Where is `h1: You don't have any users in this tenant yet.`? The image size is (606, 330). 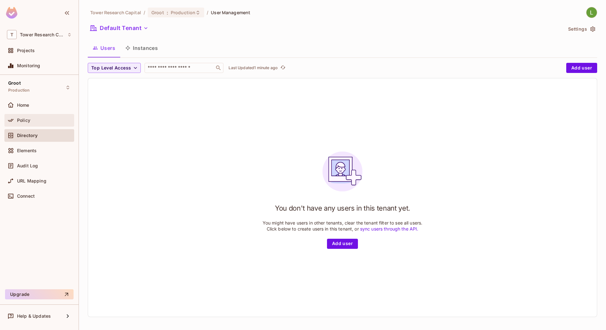
h1: You don't have any users in this tenant yet. is located at coordinates (343, 208).